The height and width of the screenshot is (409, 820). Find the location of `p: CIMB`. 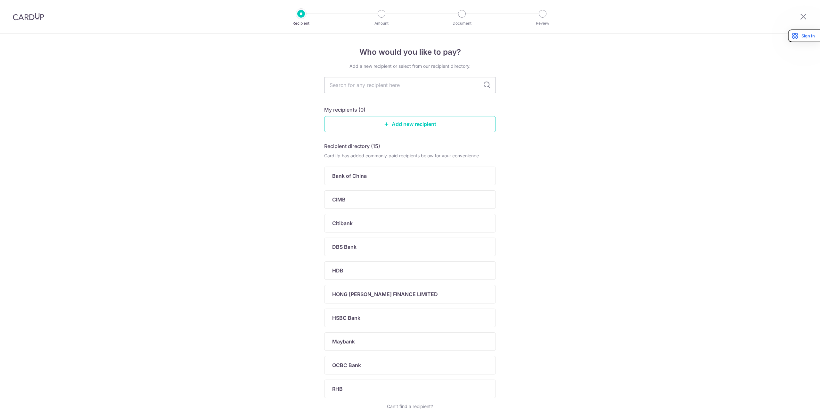

p: CIMB is located at coordinates (339, 200).